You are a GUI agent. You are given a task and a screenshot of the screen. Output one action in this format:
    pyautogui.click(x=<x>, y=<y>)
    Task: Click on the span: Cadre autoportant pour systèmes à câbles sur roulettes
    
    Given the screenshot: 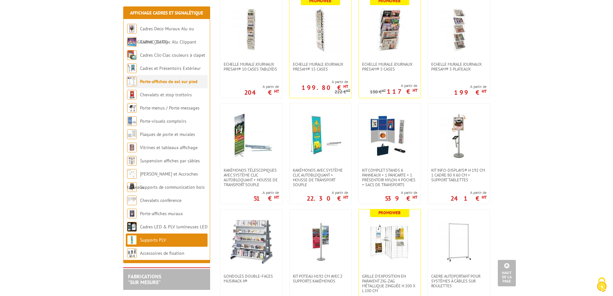 What is the action you would take?
    pyautogui.click(x=459, y=280)
    